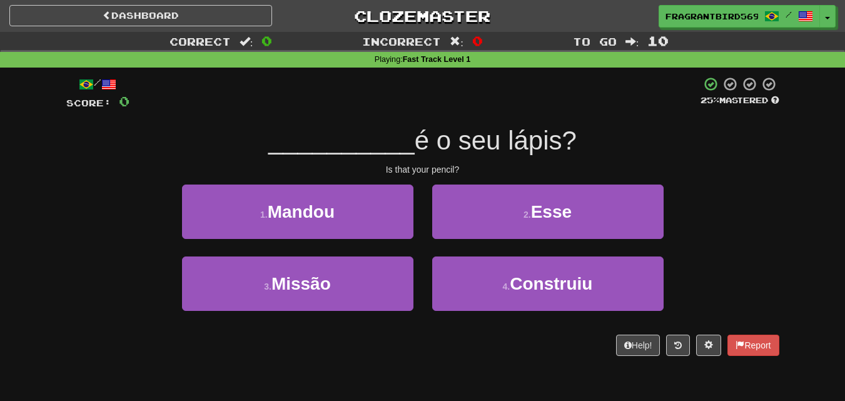  Describe the element at coordinates (527, 214) in the screenshot. I see `small: 2 .` at that location.